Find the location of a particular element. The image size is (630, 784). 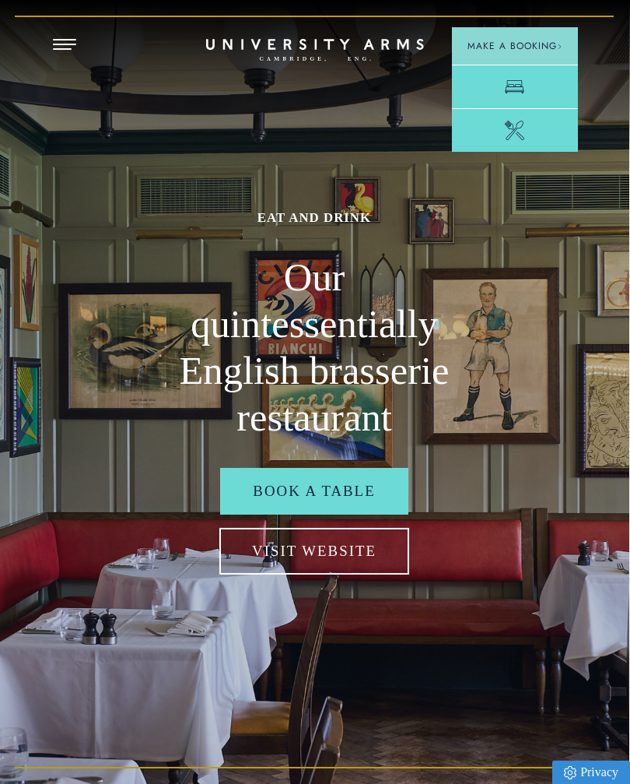

a: Home is located at coordinates (315, 51).